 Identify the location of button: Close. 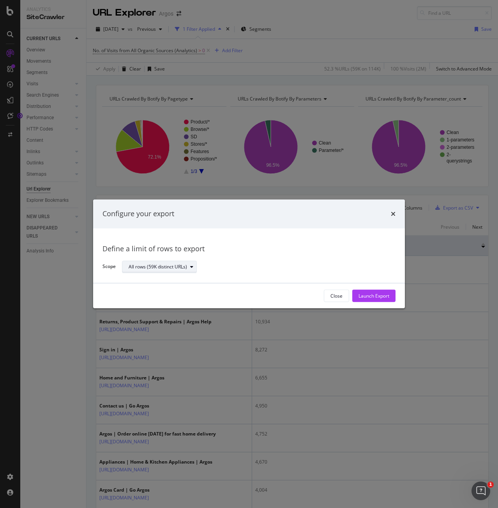
(336, 296).